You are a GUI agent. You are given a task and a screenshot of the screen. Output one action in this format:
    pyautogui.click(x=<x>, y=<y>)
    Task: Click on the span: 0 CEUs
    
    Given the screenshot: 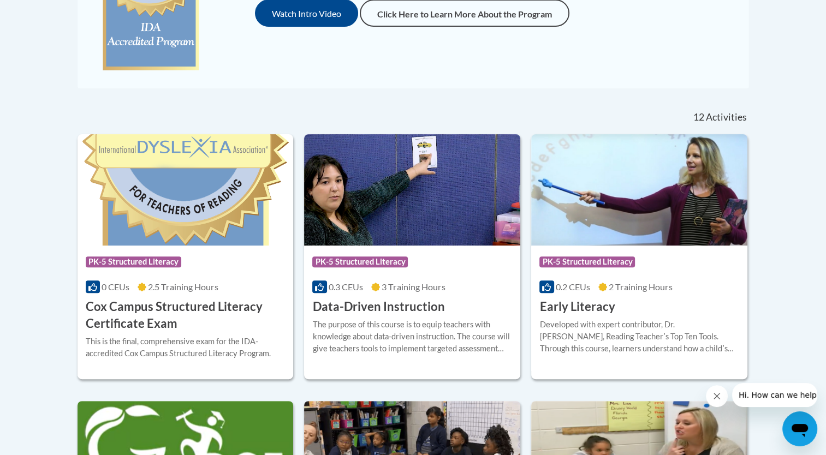 What is the action you would take?
    pyautogui.click(x=115, y=286)
    